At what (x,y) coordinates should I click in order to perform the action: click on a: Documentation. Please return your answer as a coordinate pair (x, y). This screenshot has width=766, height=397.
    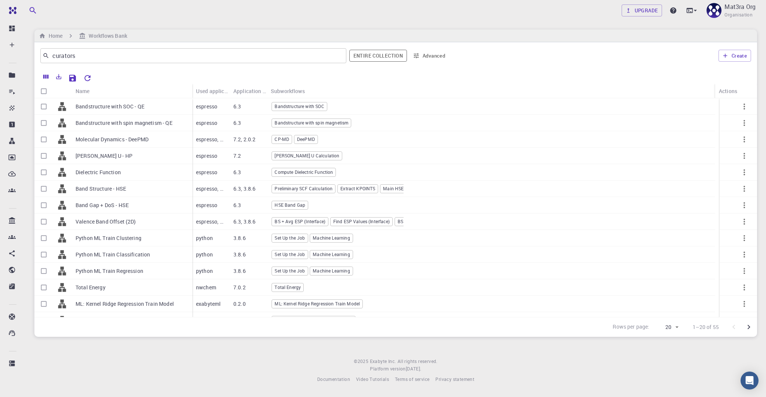
    Looking at the image, I should click on (333, 379).